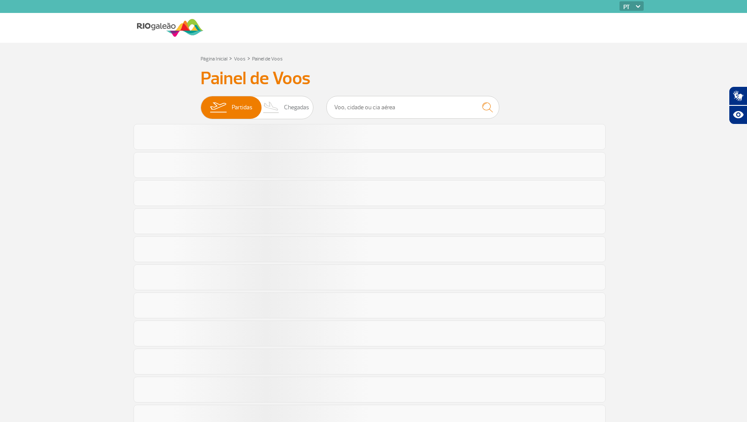 The height and width of the screenshot is (422, 747). What do you see at coordinates (271, 108) in the screenshot?
I see `img: slider-desembarque` at bounding box center [271, 108].